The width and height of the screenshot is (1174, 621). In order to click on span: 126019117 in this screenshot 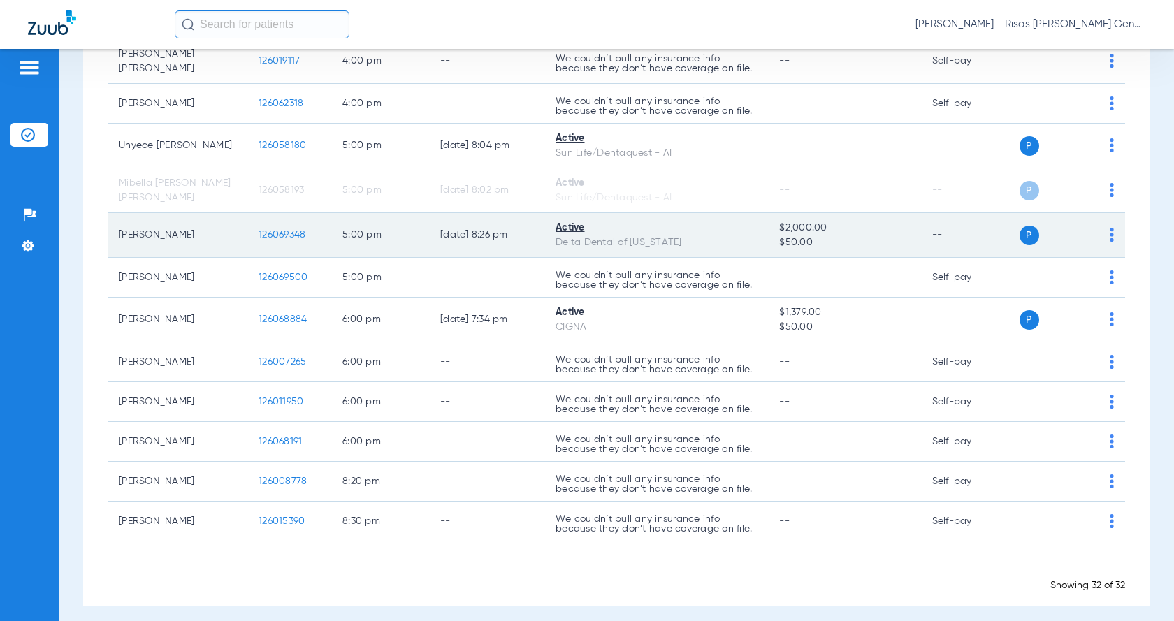, I will do `click(279, 61)`.